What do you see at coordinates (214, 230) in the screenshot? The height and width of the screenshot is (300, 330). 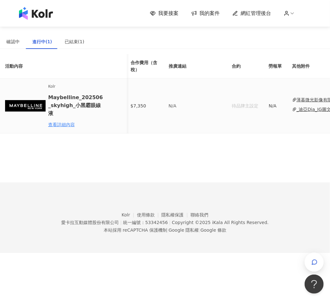 I see `a: Google 條款` at bounding box center [214, 230].